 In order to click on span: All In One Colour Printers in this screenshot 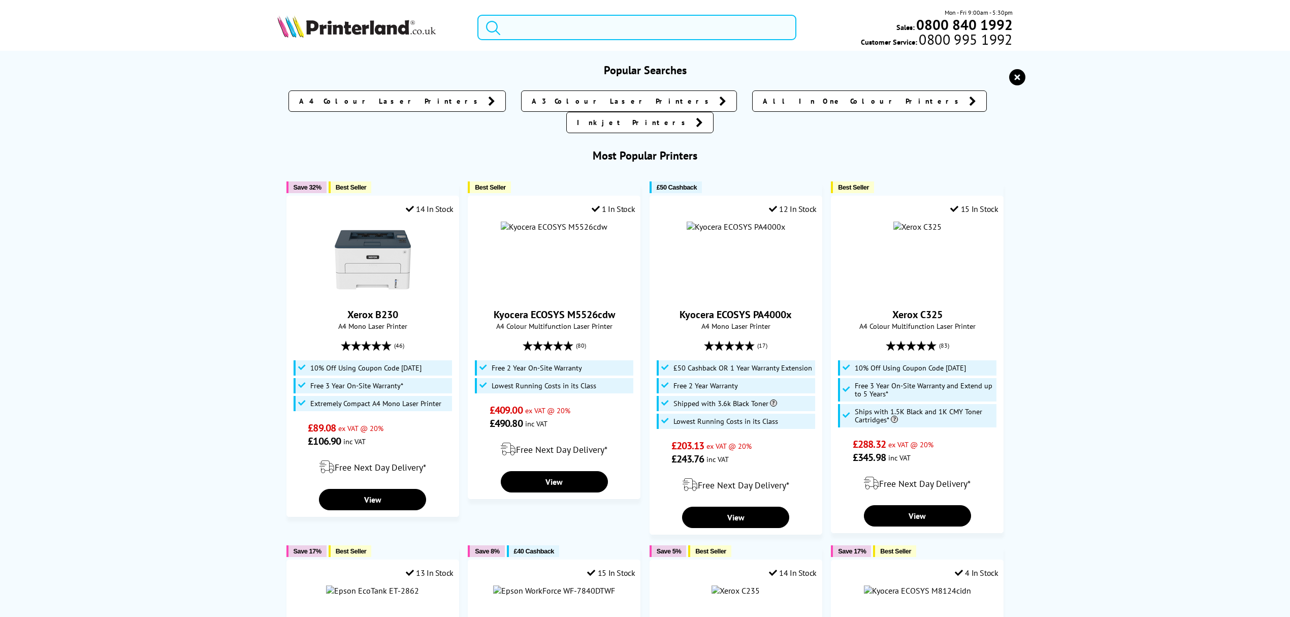, I will do `click(863, 101)`.